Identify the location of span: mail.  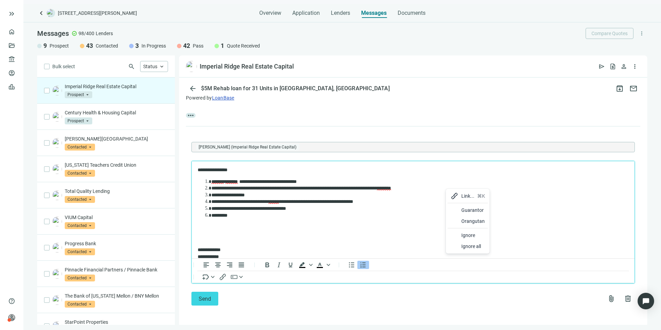
(634, 88).